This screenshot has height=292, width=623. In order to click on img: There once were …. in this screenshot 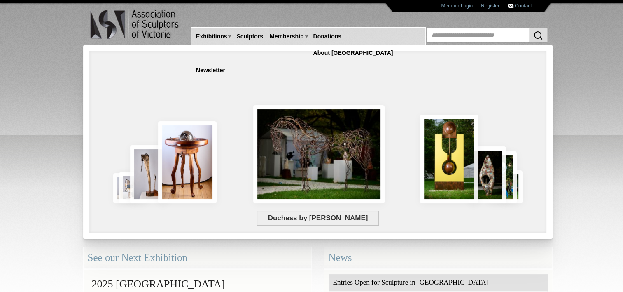, I will do `click(187, 162)`.